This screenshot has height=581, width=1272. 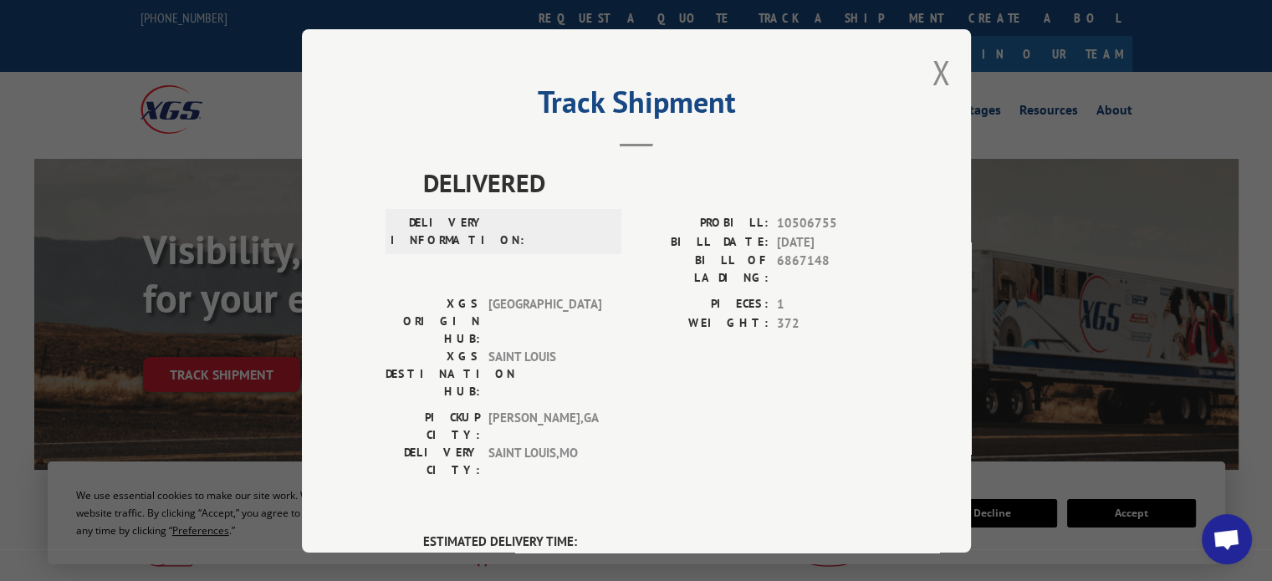 What do you see at coordinates (655, 182) in the screenshot?
I see `span: DELIVERED` at bounding box center [655, 182].